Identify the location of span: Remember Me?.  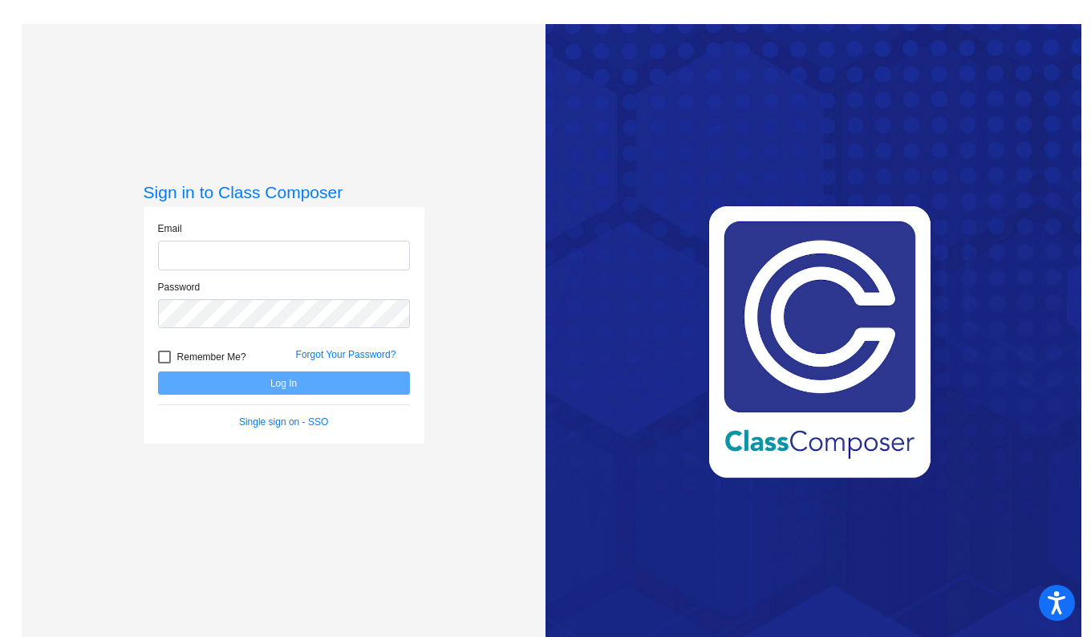
(212, 357).